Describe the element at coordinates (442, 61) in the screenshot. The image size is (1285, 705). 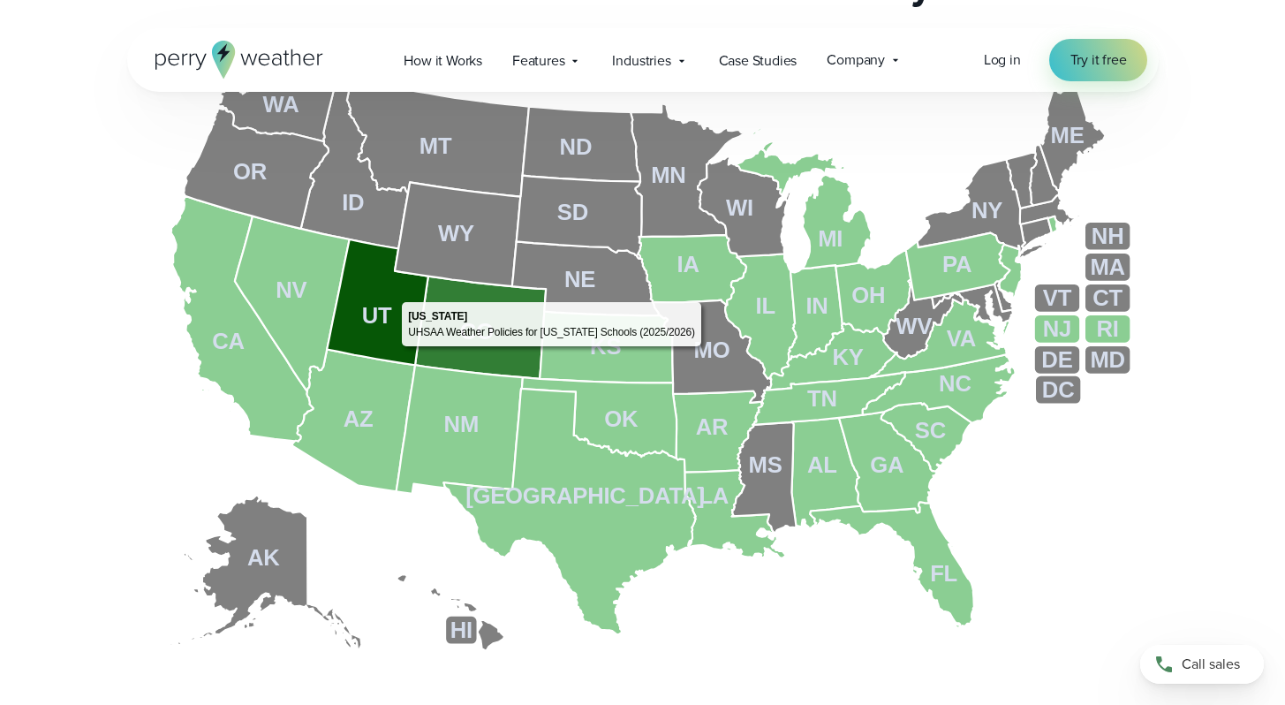
I see `span: How it Works` at that location.